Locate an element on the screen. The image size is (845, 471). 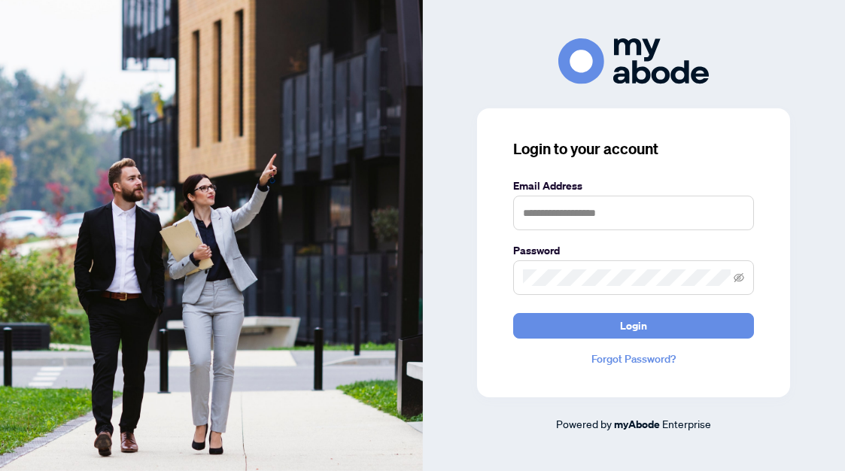
button: Login is located at coordinates (634, 326).